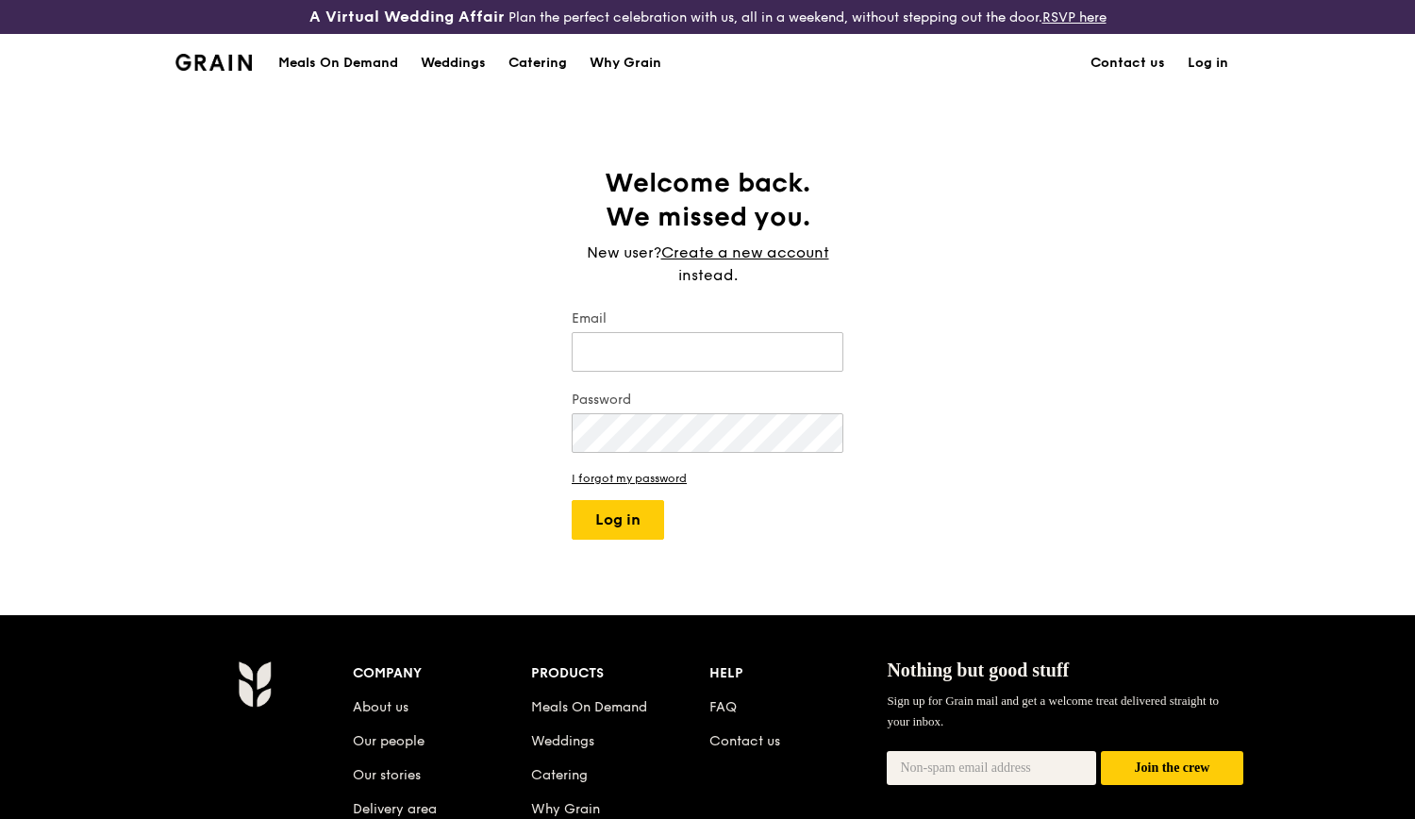 This screenshot has height=819, width=1415. I want to click on h3: A Virtual Wedding Affair, so click(406, 17).